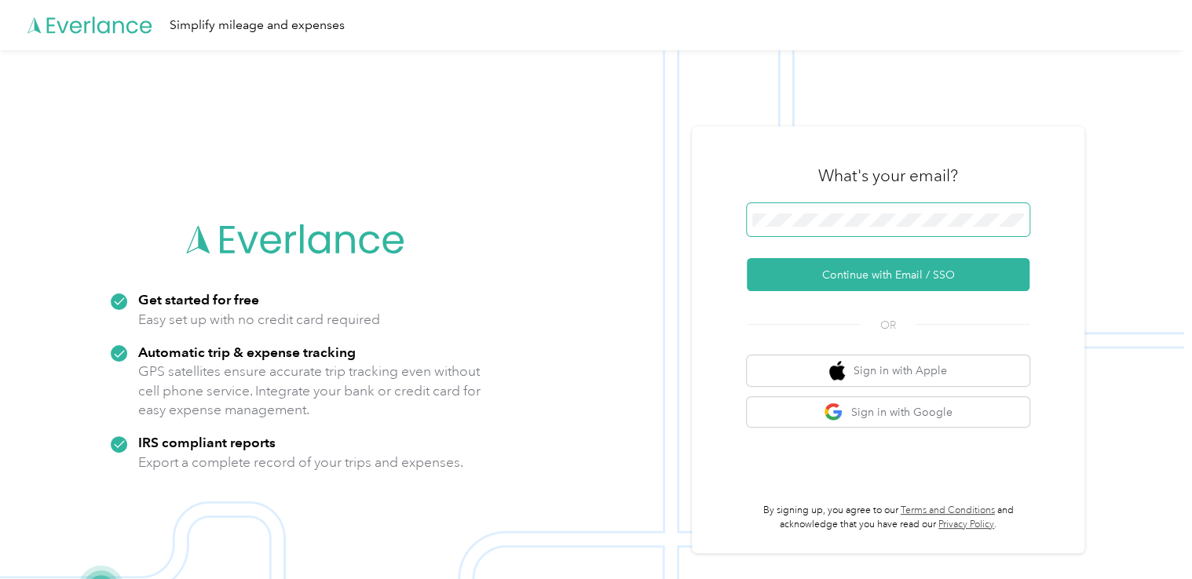  Describe the element at coordinates (837, 371) in the screenshot. I see `img: apple logo` at that location.